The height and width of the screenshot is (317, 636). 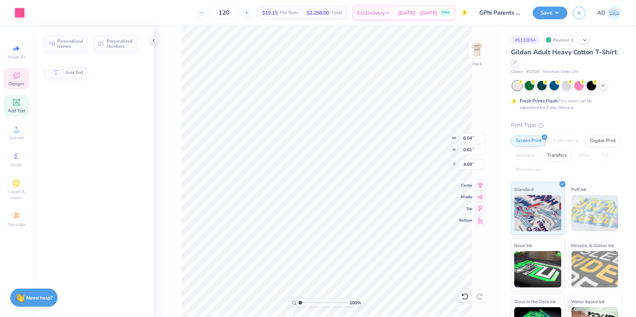 I want to click on input: Untitled Design, so click(x=500, y=13).